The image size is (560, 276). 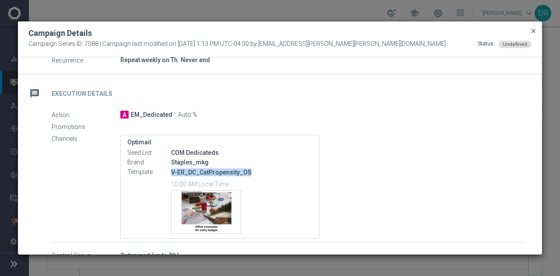 What do you see at coordinates (35, 94) in the screenshot?
I see `i: message` at bounding box center [35, 94].